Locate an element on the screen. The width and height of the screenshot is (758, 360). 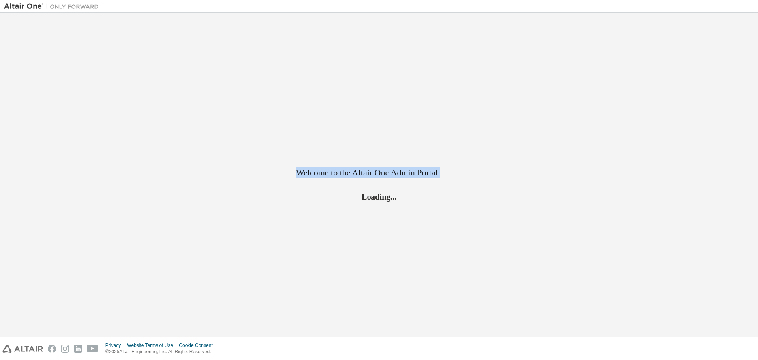
div: Cookie Consent is located at coordinates (198, 345).